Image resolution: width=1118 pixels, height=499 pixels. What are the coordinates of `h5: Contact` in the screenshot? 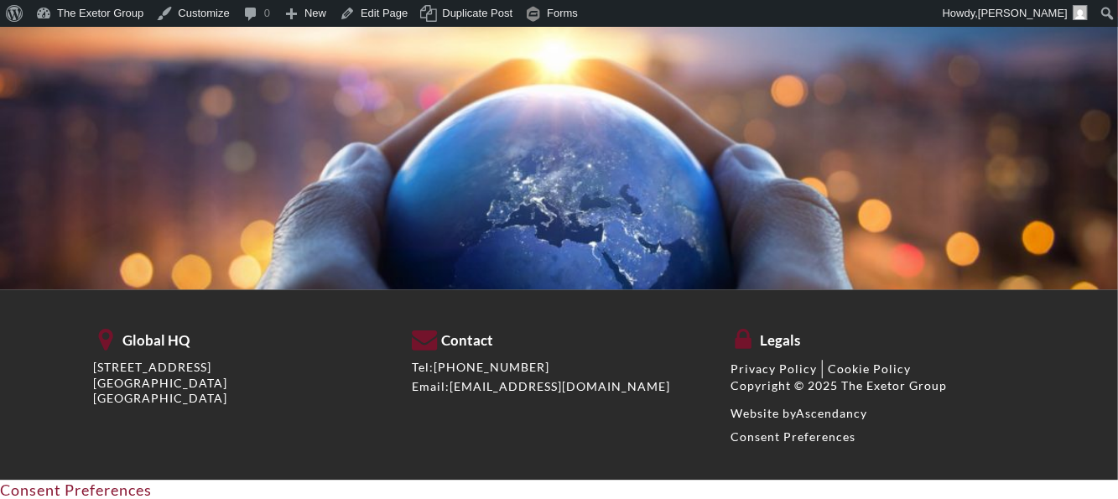 It's located at (559, 336).